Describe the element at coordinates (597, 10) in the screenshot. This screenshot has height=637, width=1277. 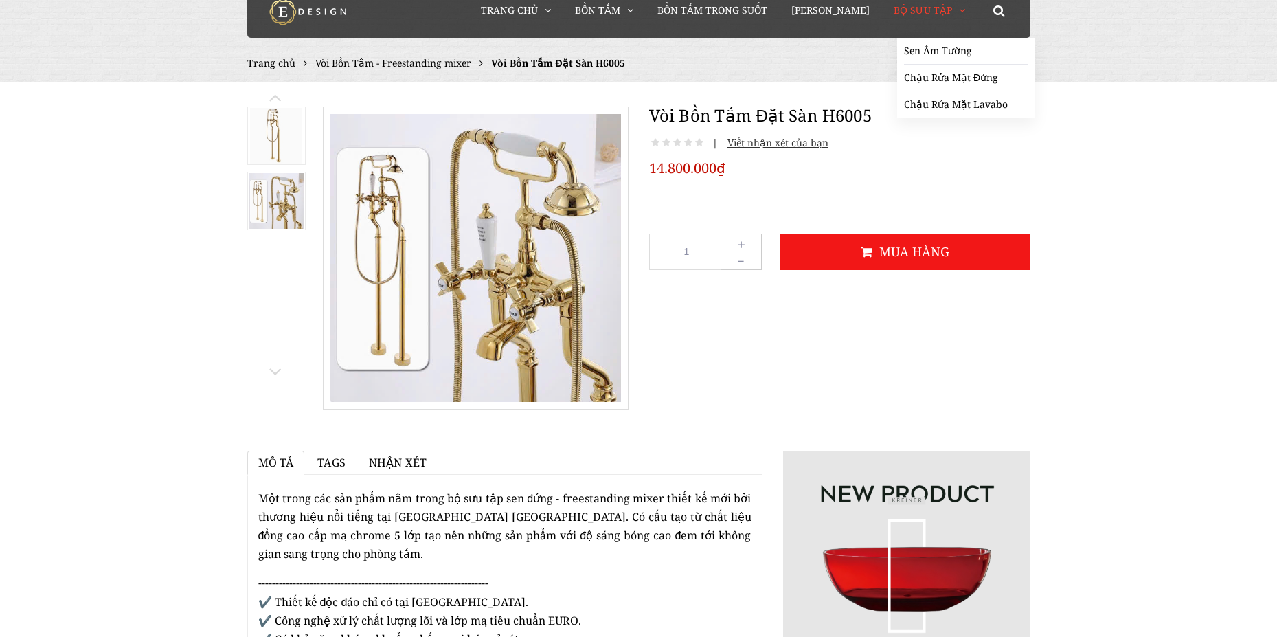
I see `span: Bồn Tắm` at that location.